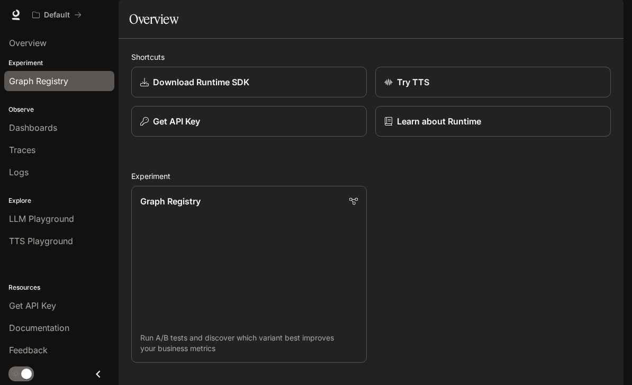  Describe the element at coordinates (371, 57) in the screenshot. I see `h2: Shortcuts` at that location.